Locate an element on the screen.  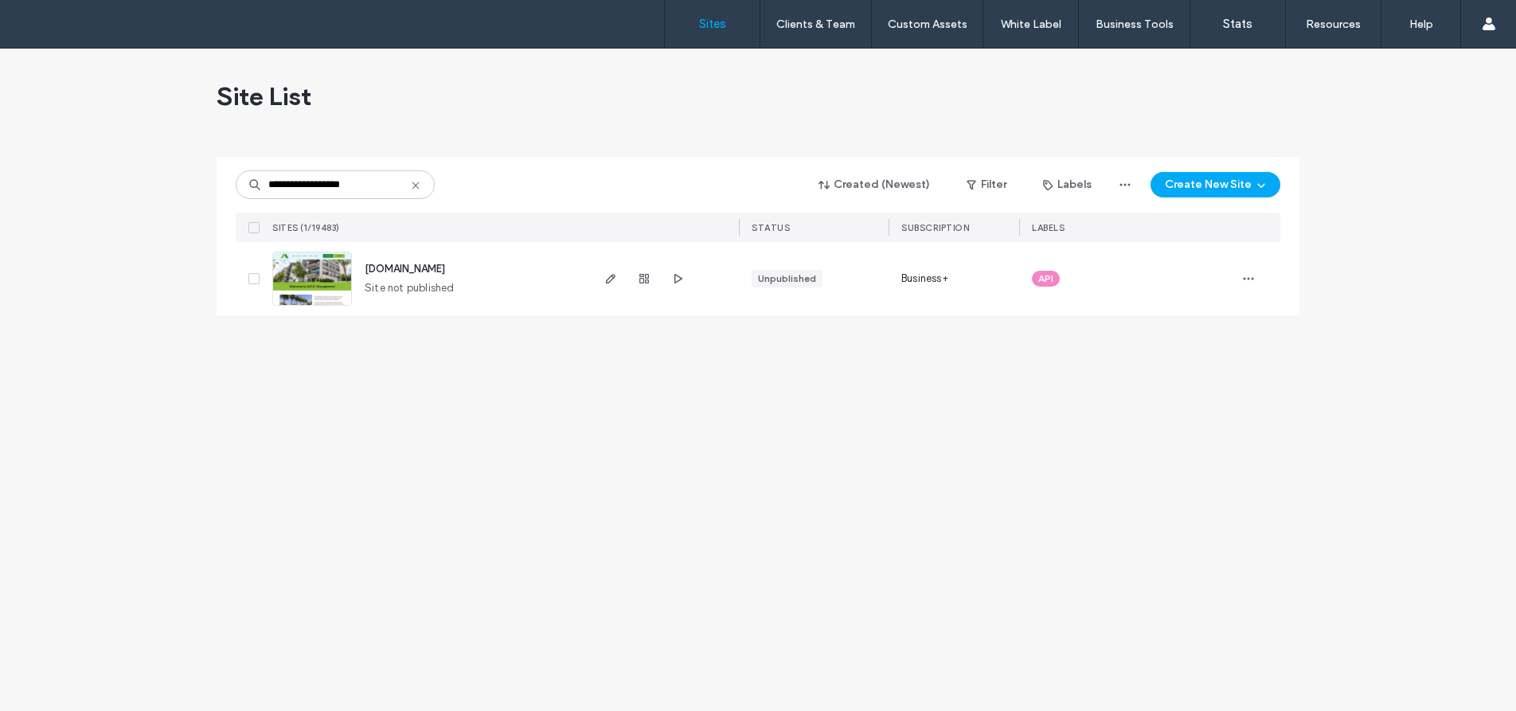
label: Help is located at coordinates (1421, 24).